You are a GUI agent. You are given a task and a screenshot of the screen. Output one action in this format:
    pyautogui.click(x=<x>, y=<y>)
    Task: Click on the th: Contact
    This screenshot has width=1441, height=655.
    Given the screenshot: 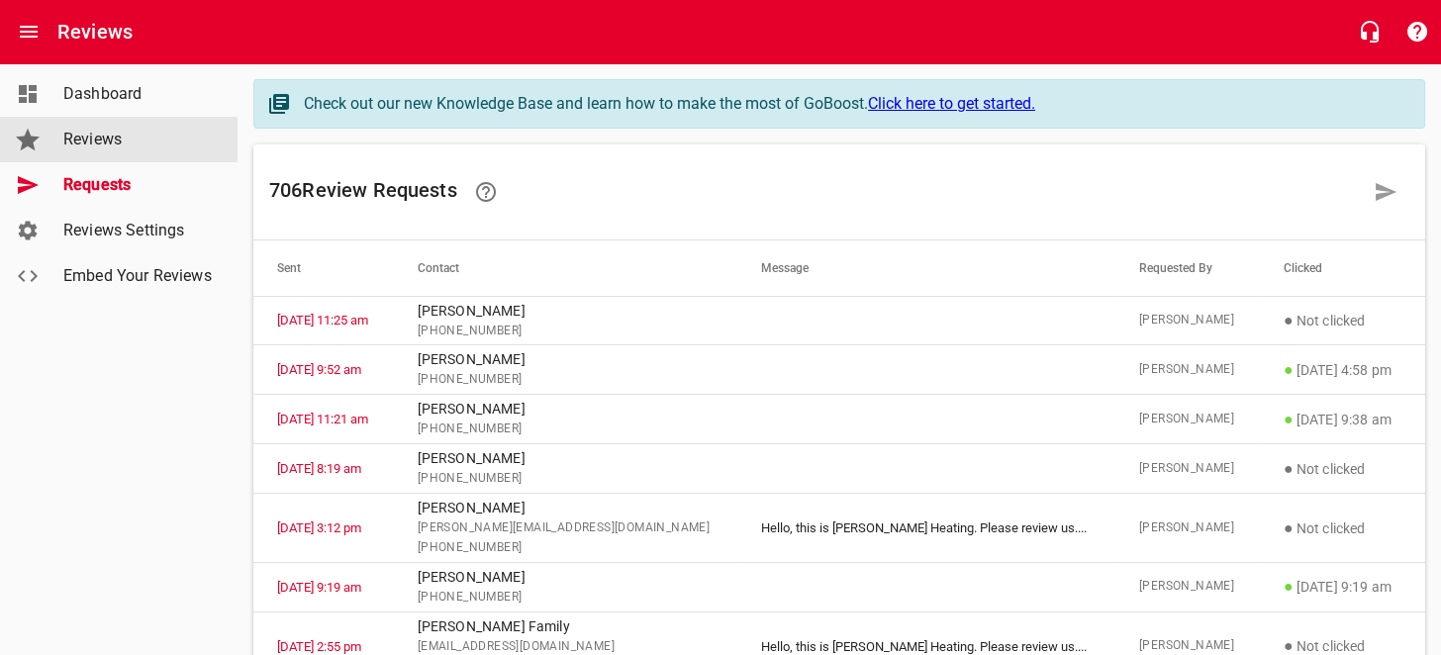 What is the action you would take?
    pyautogui.click(x=566, y=268)
    